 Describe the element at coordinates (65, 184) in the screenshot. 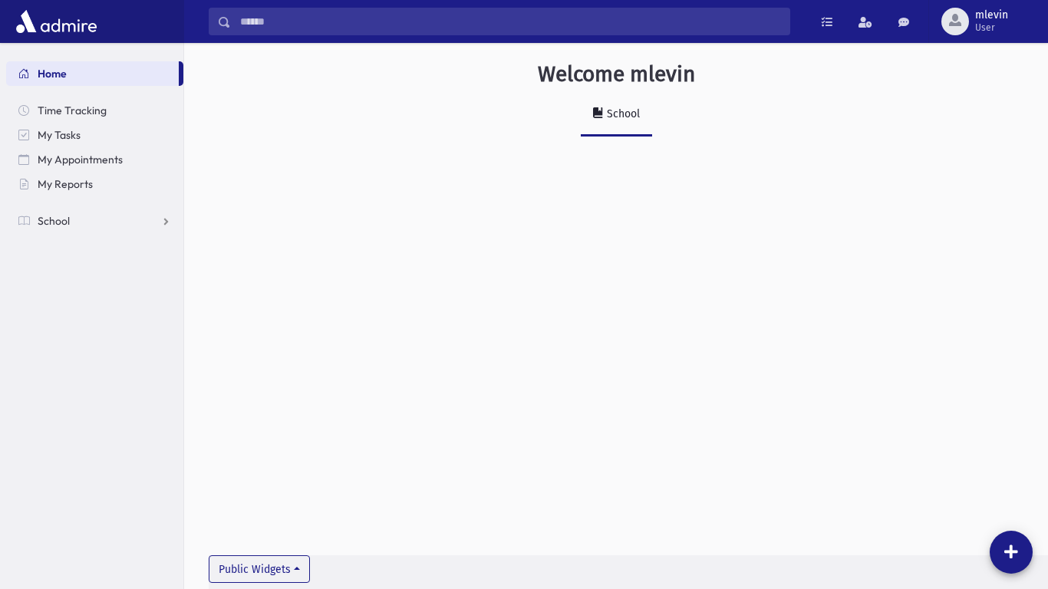

I see `span: My Reports` at that location.